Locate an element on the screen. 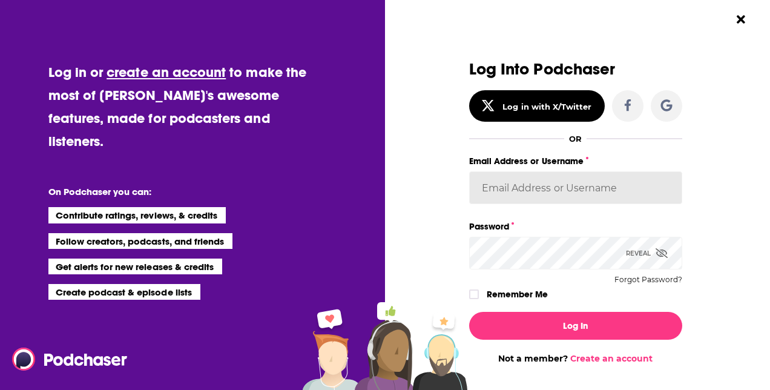 This screenshot has width=770, height=390. label: Remember Me is located at coordinates (517, 294).